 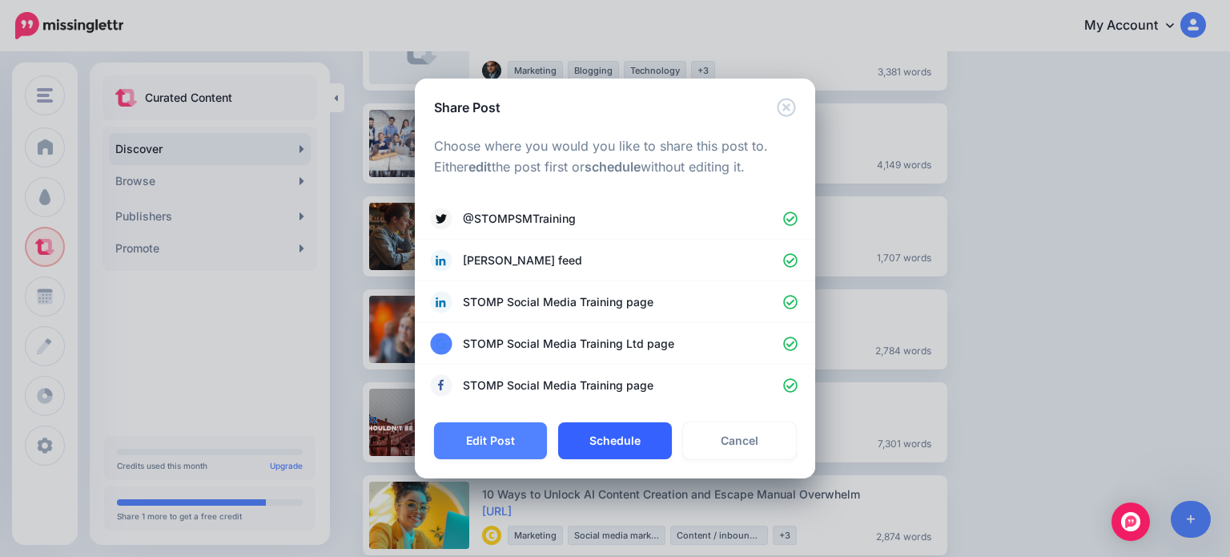 What do you see at coordinates (623, 344) in the screenshot?
I see `span: STOMP Social Media Training Ltd page` at bounding box center [623, 344].